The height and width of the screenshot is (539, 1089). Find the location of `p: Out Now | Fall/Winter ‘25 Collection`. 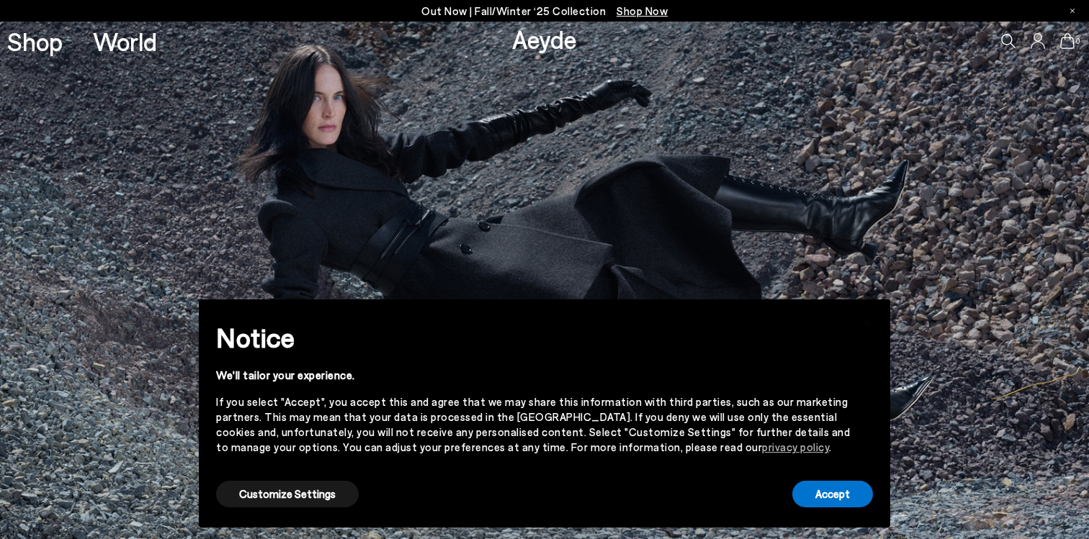

p: Out Now | Fall/Winter ‘25 Collection is located at coordinates (544, 11).